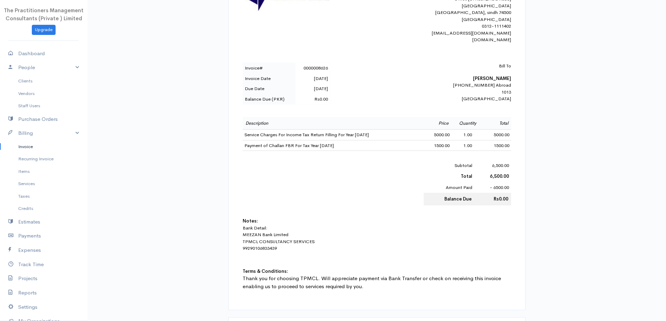  What do you see at coordinates (250, 221) in the screenshot?
I see `b: Notes:` at bounding box center [250, 221].